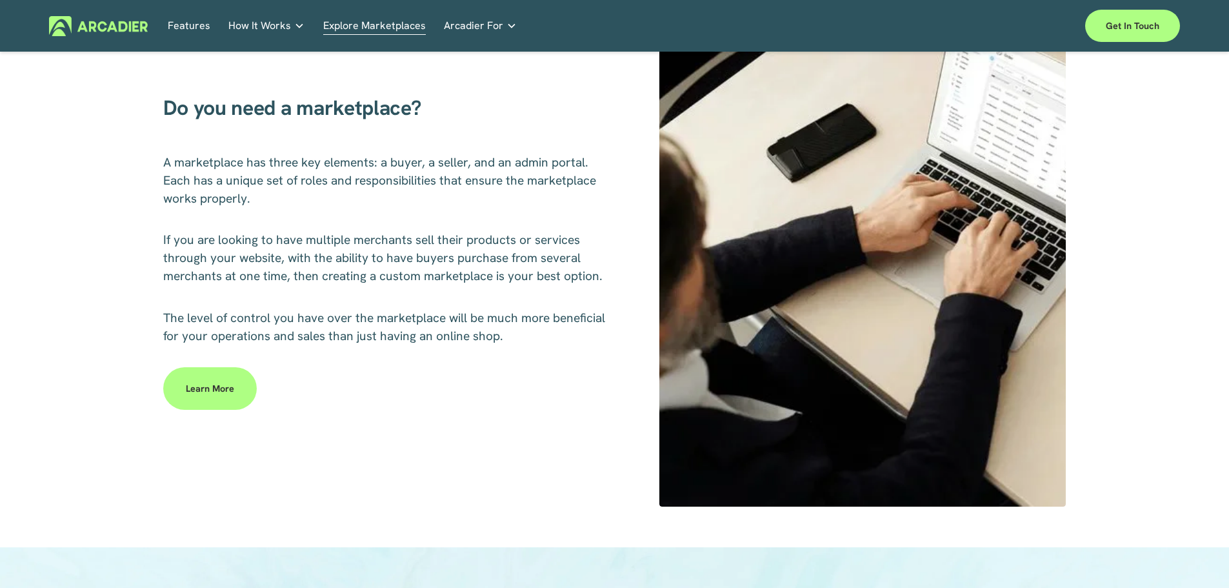  I want to click on span: If you are looking to have multiple merchants sell their products or services through your websit..., so click(383, 257).